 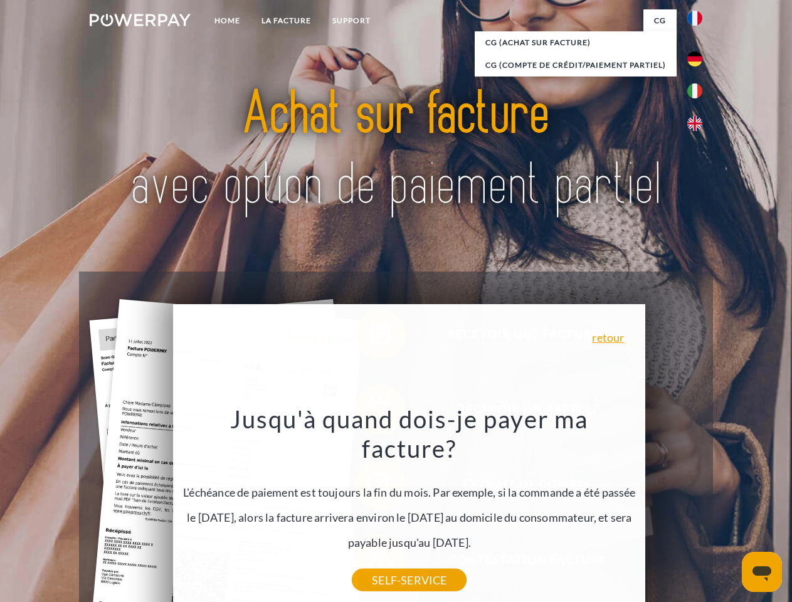 What do you see at coordinates (695, 124) in the screenshot?
I see `img: en` at bounding box center [695, 124].